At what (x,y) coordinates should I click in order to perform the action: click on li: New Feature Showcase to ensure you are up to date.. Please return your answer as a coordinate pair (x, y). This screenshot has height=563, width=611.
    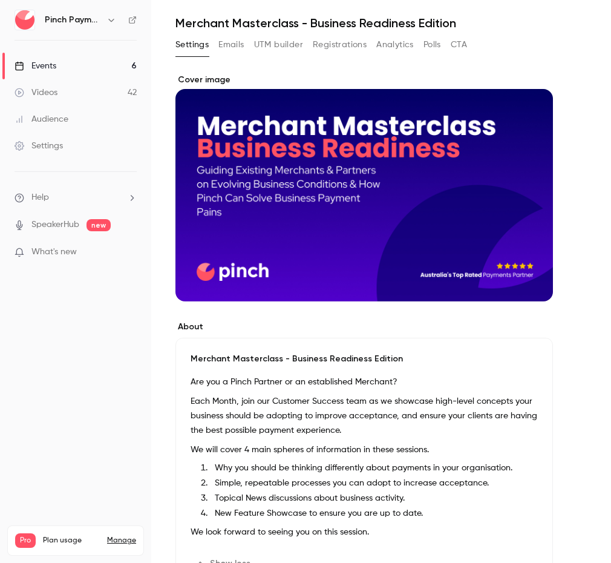
    Looking at the image, I should click on (374, 513).